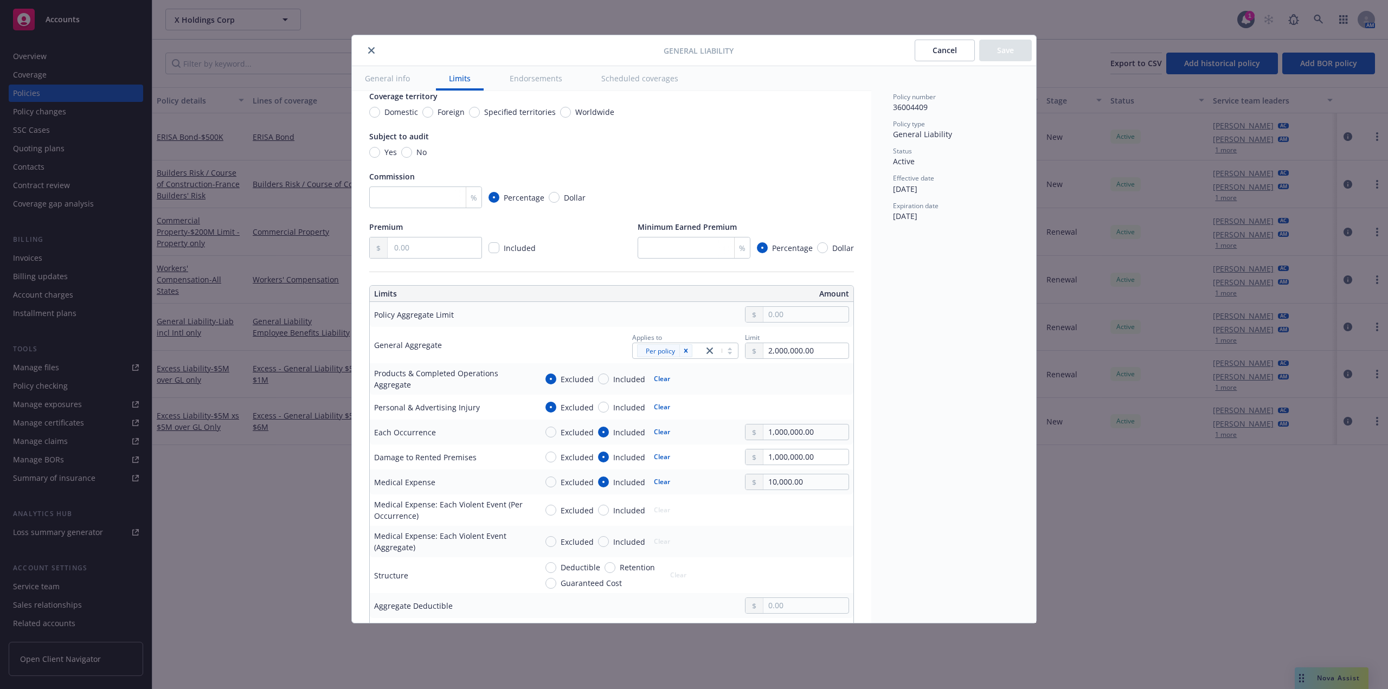  What do you see at coordinates (637, 567) in the screenshot?
I see `span: Retention` at bounding box center [637, 567].